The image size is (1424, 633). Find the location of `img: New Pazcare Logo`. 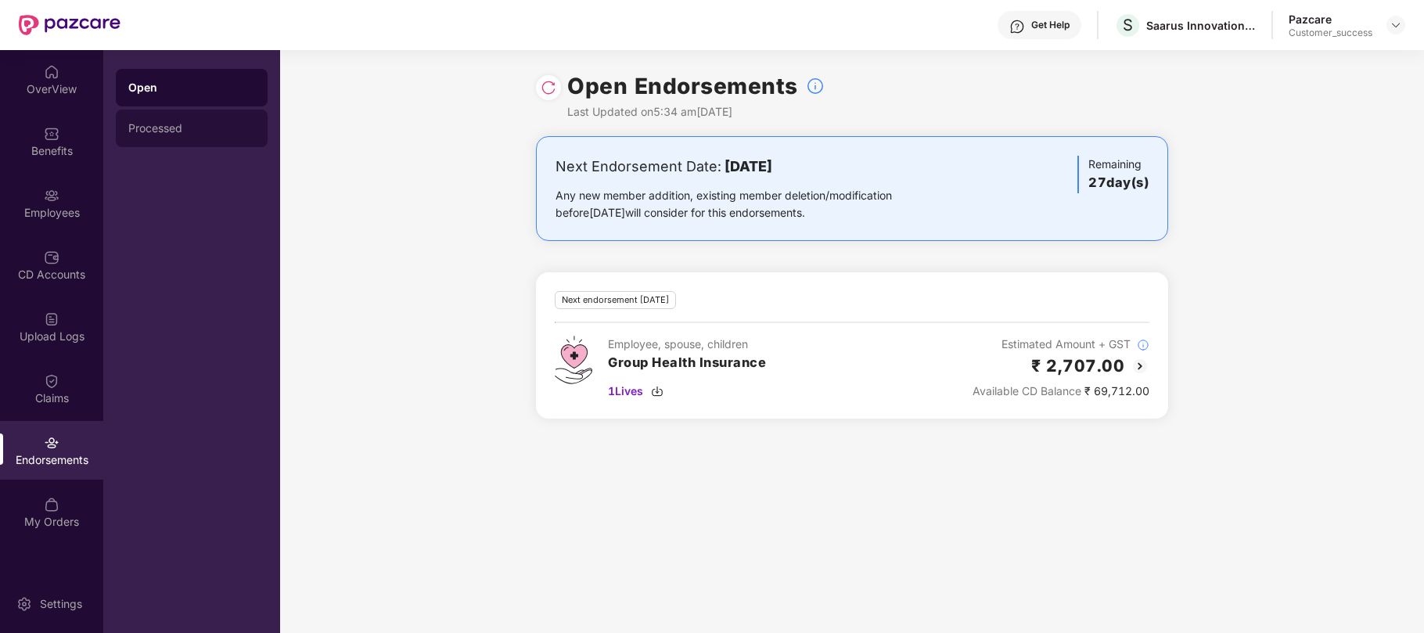

img: New Pazcare Logo is located at coordinates (70, 25).